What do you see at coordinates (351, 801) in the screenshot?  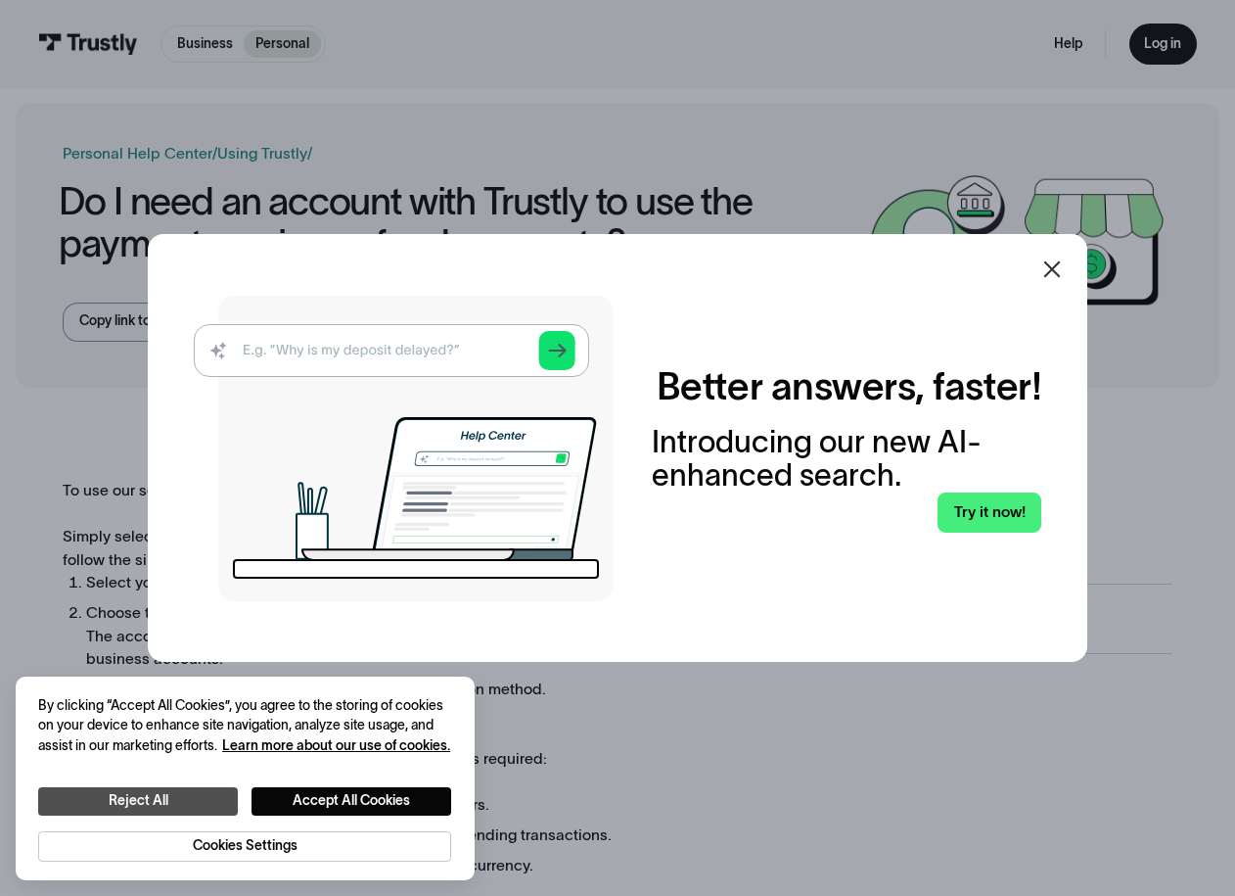 I see `button: Accept All Cookies` at bounding box center [351, 801].